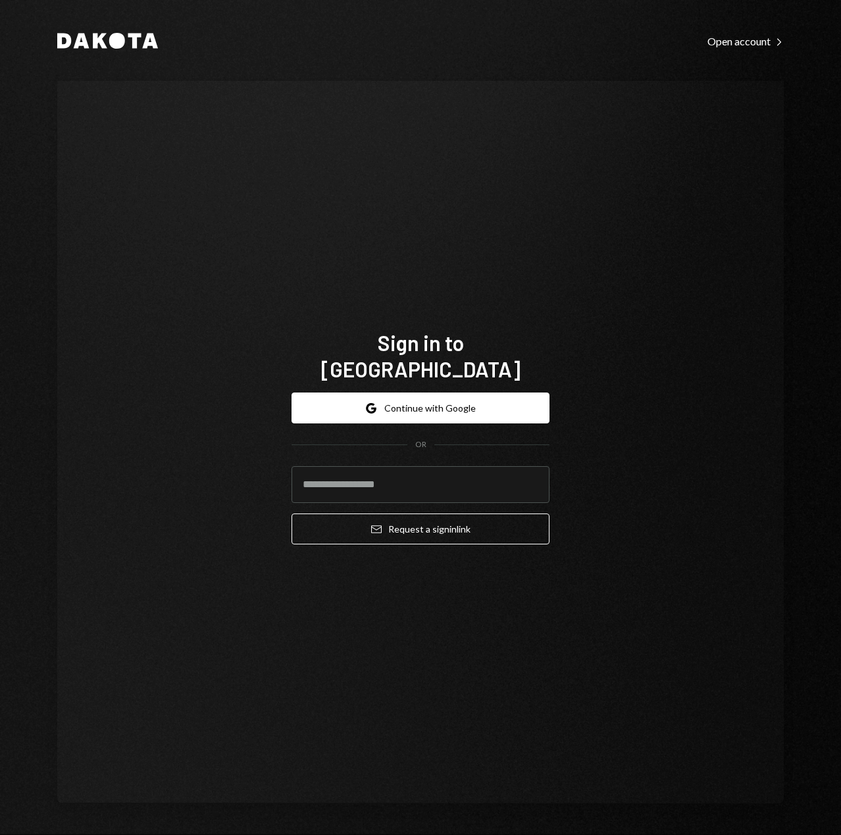 This screenshot has width=841, height=835. What do you see at coordinates (420, 445) in the screenshot?
I see `div: OR` at bounding box center [420, 445].